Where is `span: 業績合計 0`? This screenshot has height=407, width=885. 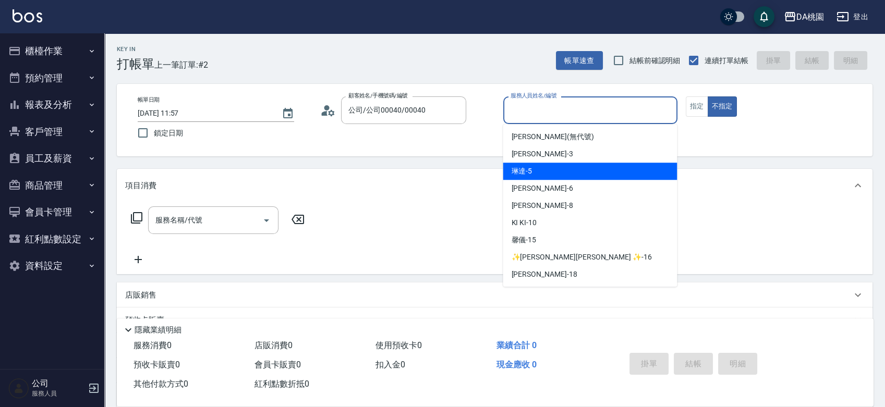
span: 業績合計 0 is located at coordinates (516, 345).